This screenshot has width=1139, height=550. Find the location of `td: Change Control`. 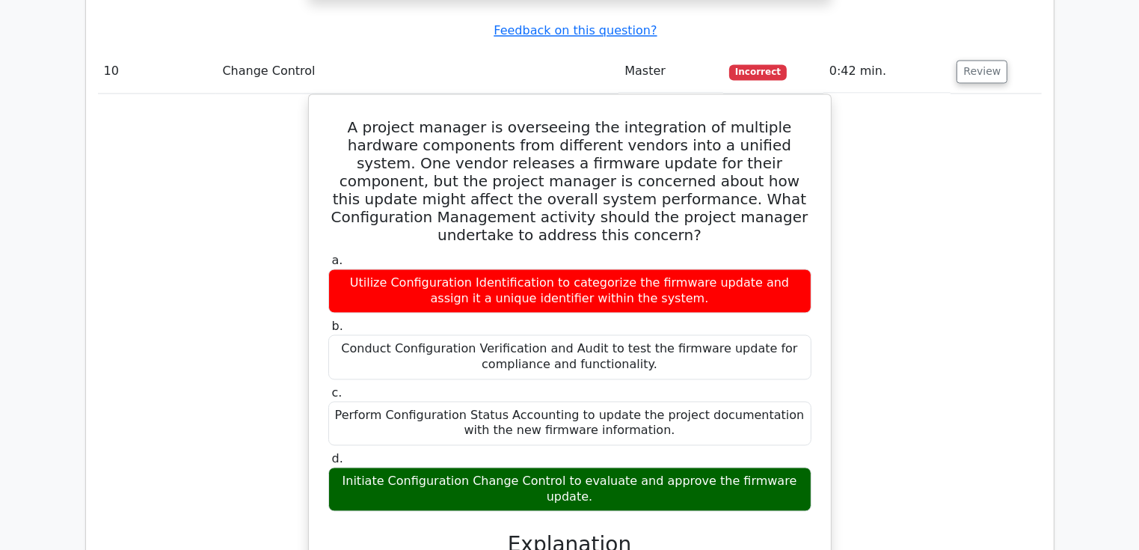

td: Change Control is located at coordinates (417, 71).